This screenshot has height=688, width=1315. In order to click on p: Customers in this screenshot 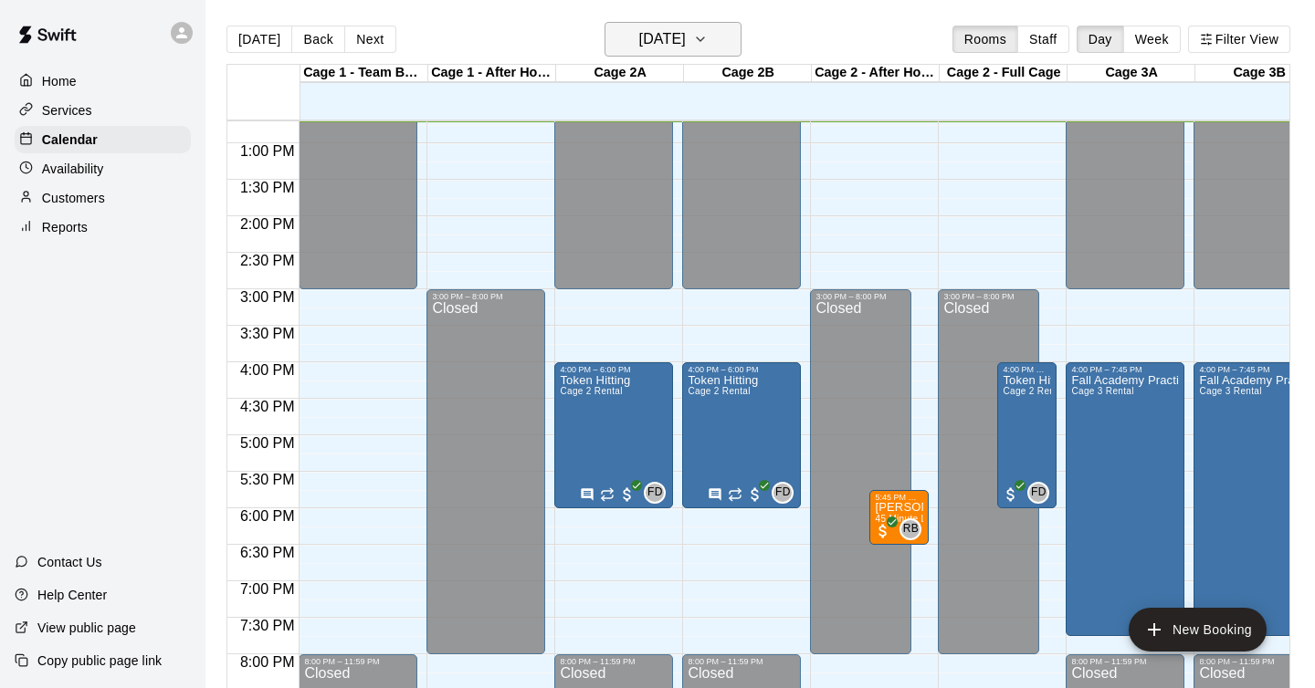, I will do `click(73, 198)`.